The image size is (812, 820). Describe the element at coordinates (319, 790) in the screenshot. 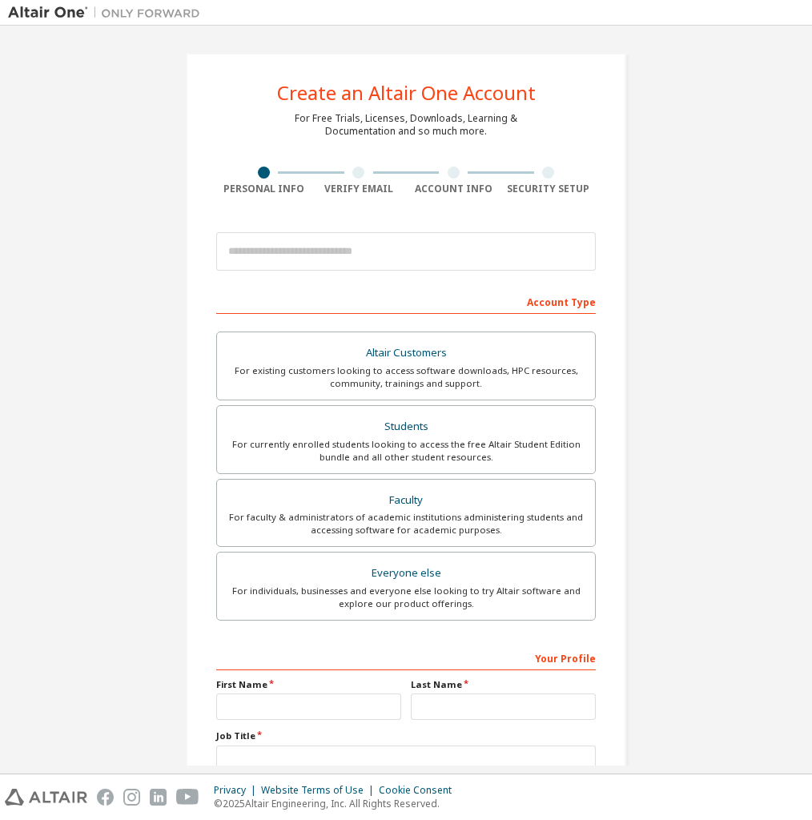

I see `div: Website Terms of Use` at that location.